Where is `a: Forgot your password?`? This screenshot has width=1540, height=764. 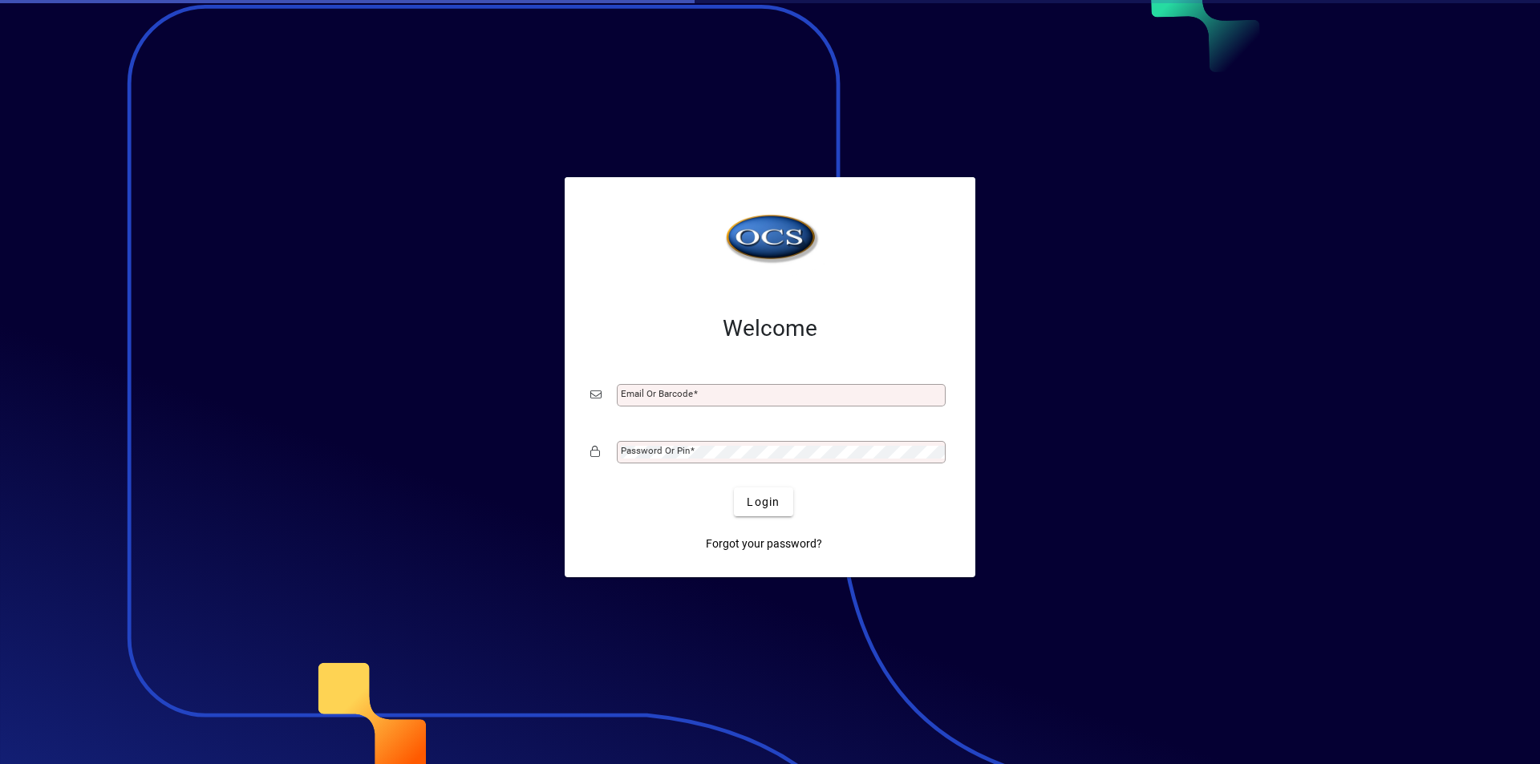 a: Forgot your password? is located at coordinates (764, 544).